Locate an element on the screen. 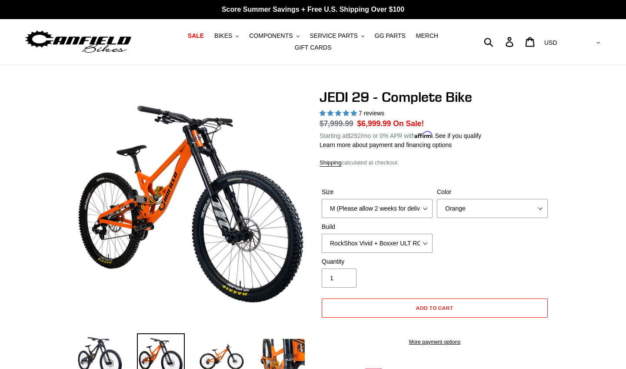 This screenshot has width=626, height=369. input: Search is located at coordinates (499, 42).